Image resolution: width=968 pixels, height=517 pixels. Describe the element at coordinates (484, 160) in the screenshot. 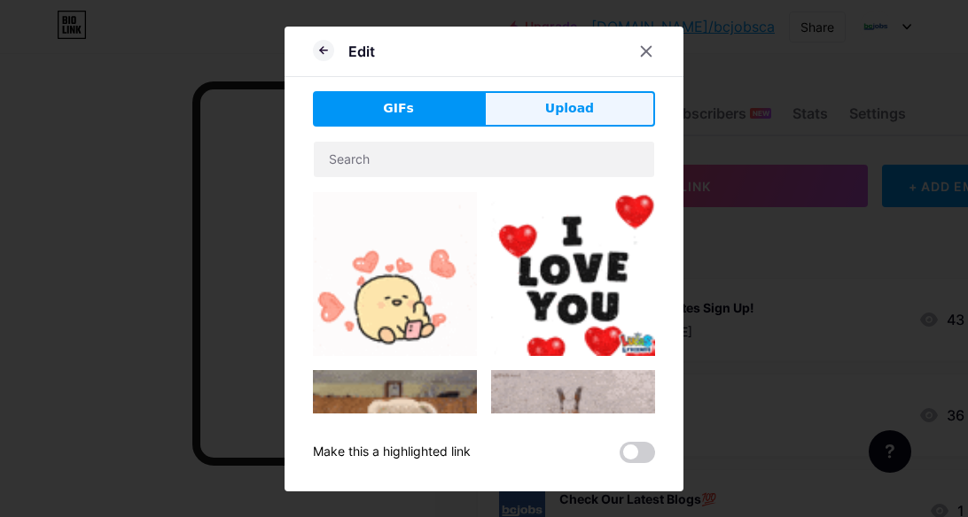

I see `input: Search` at that location.